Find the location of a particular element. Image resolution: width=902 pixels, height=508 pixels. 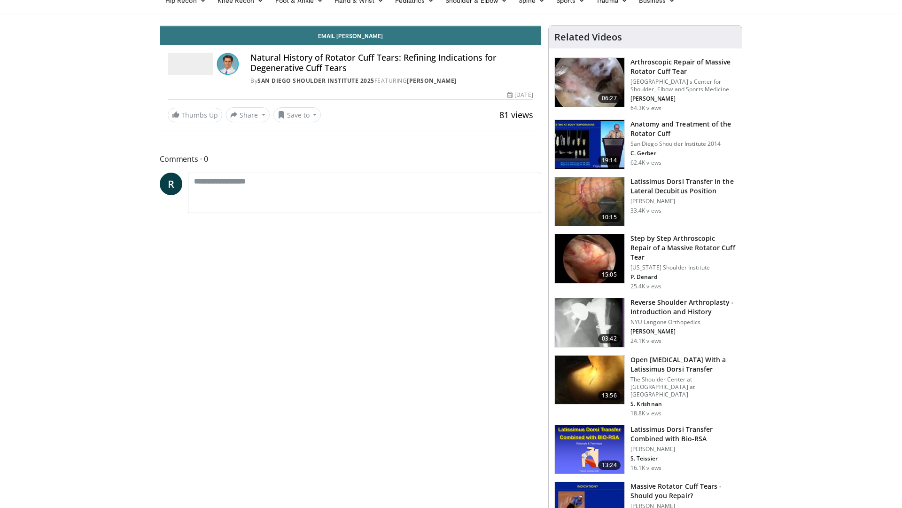

p: 64.3K views is located at coordinates (646, 108).